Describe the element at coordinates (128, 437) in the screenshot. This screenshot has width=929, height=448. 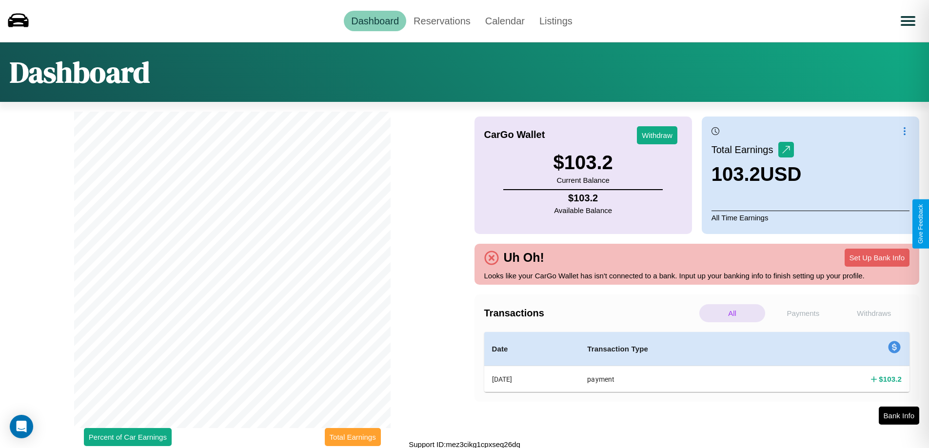
I see `button: Percent of Car Earnings` at that location.